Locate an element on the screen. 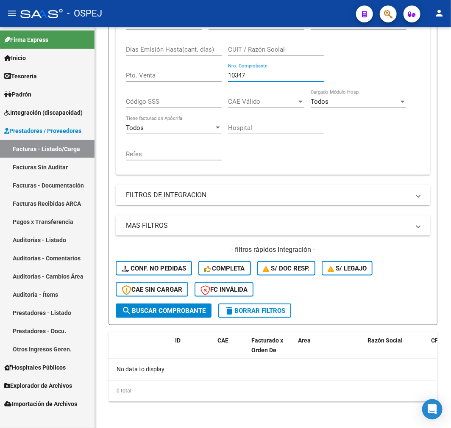 The height and width of the screenshot is (428, 451). button: FC Inválida is located at coordinates (224, 290).